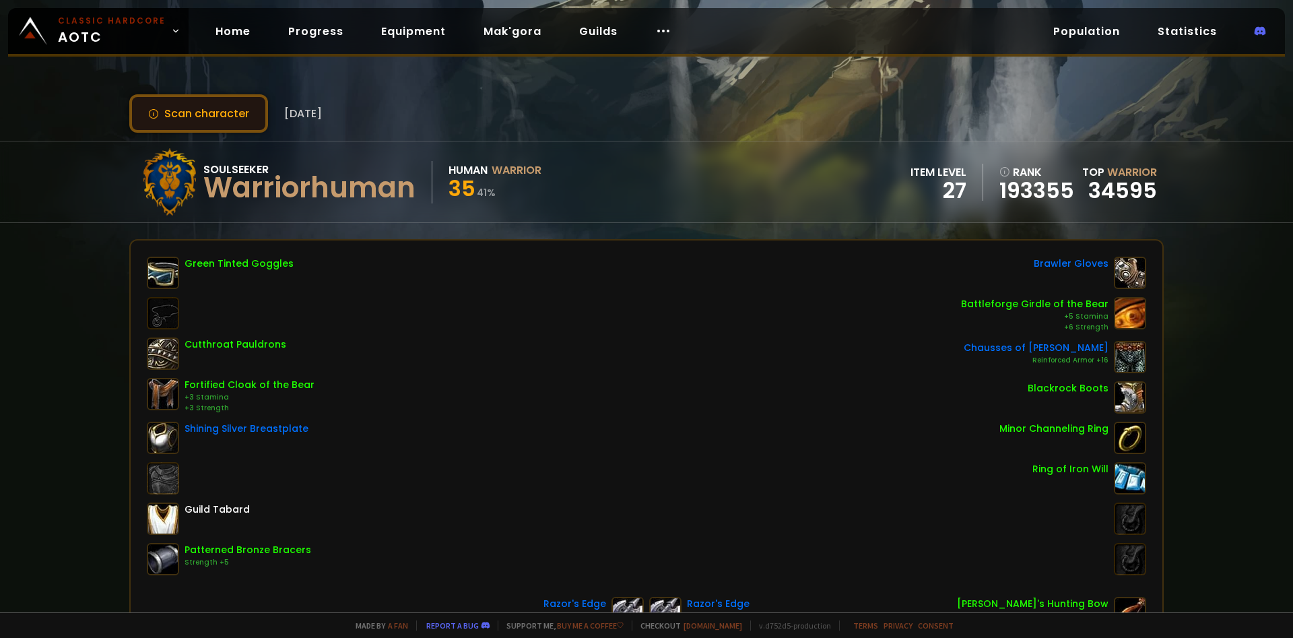 The width and height of the screenshot is (1293, 638). I want to click on div: Battleforge Girdle of the Bear, so click(1034, 304).